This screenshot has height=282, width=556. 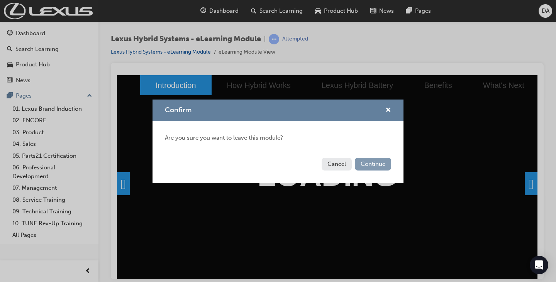 I want to click on button: Continue, so click(x=373, y=164).